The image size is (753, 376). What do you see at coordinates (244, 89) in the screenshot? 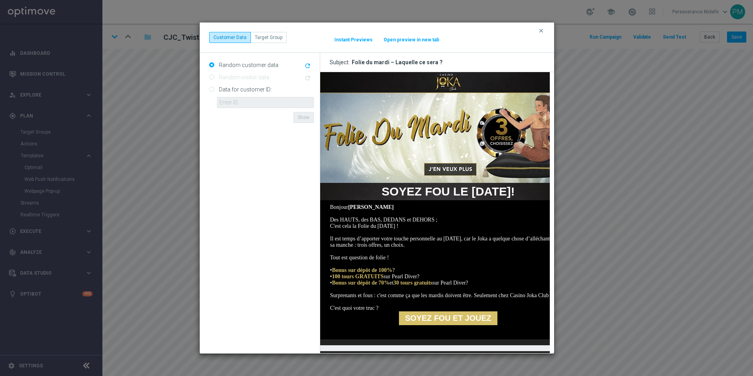
I see `label: Data for customer ID:` at bounding box center [244, 89].